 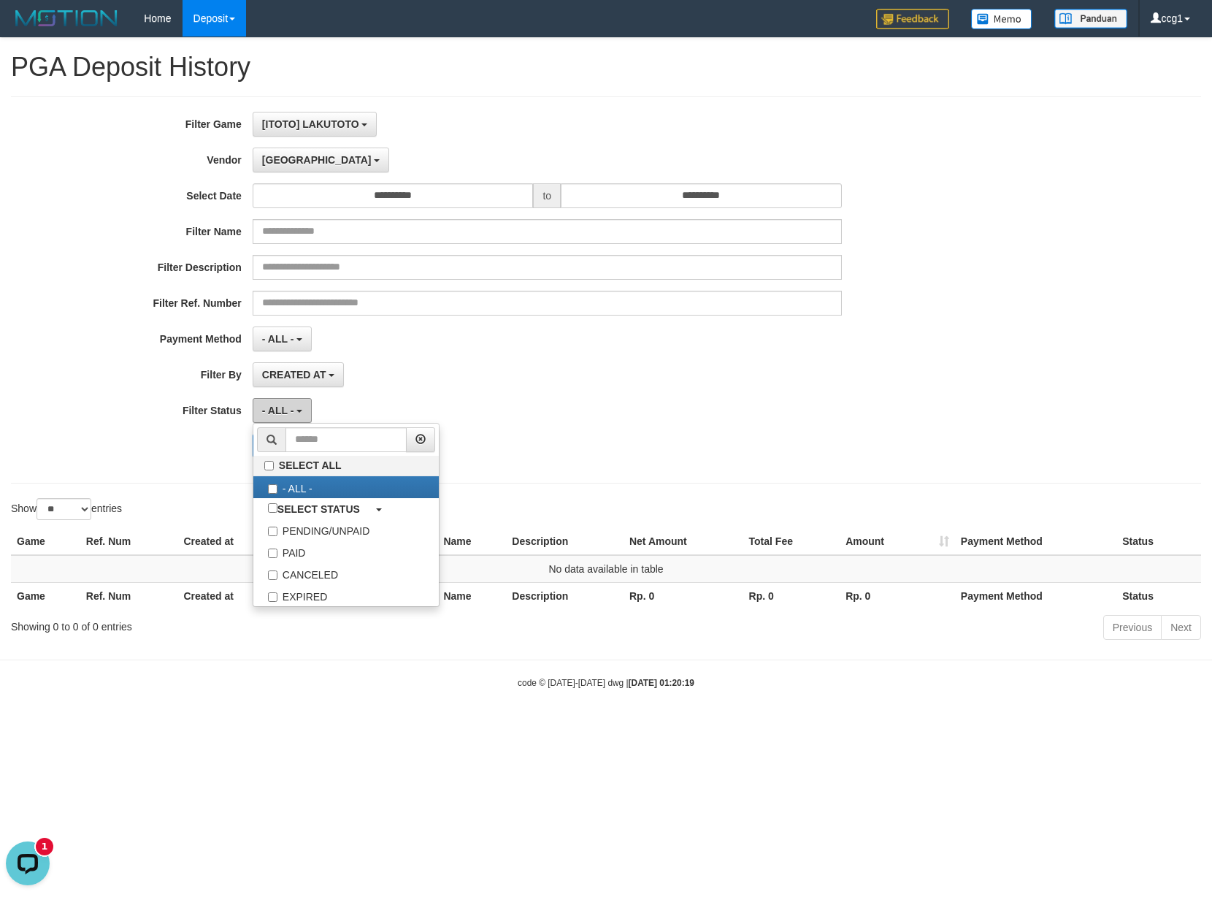 I want to click on label: - ALL -, so click(x=346, y=487).